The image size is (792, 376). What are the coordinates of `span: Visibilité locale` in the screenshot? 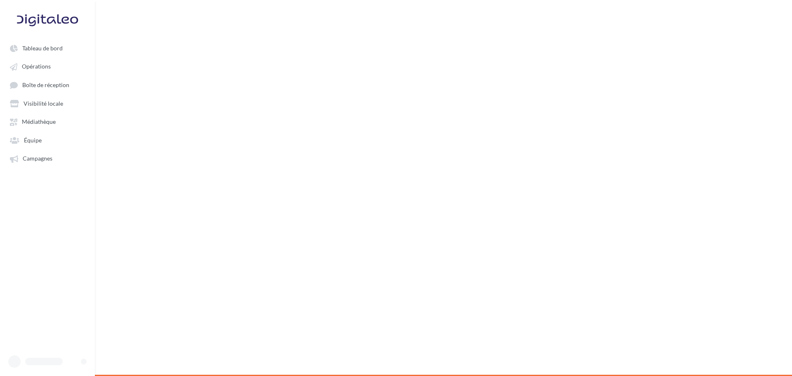 It's located at (43, 103).